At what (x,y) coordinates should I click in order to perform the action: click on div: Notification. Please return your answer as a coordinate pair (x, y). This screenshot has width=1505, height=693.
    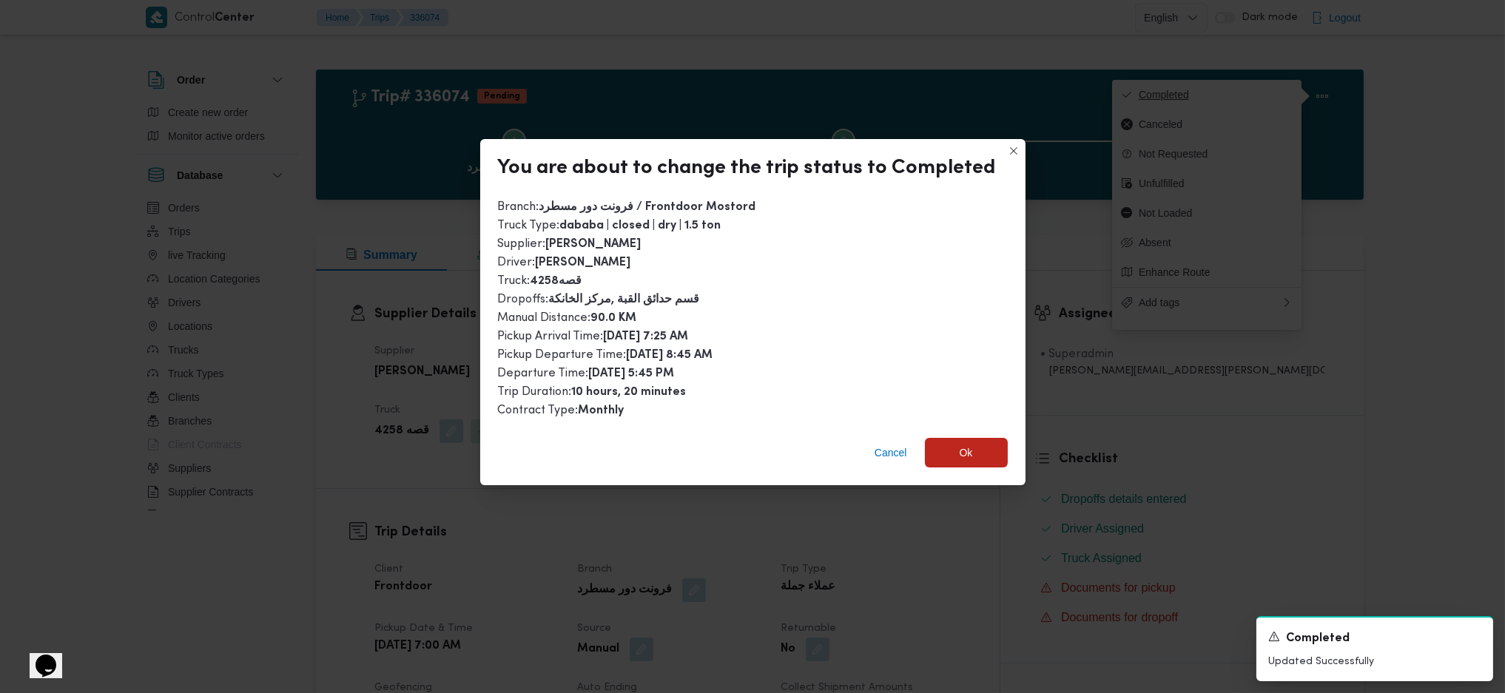
    Looking at the image, I should click on (1375, 639).